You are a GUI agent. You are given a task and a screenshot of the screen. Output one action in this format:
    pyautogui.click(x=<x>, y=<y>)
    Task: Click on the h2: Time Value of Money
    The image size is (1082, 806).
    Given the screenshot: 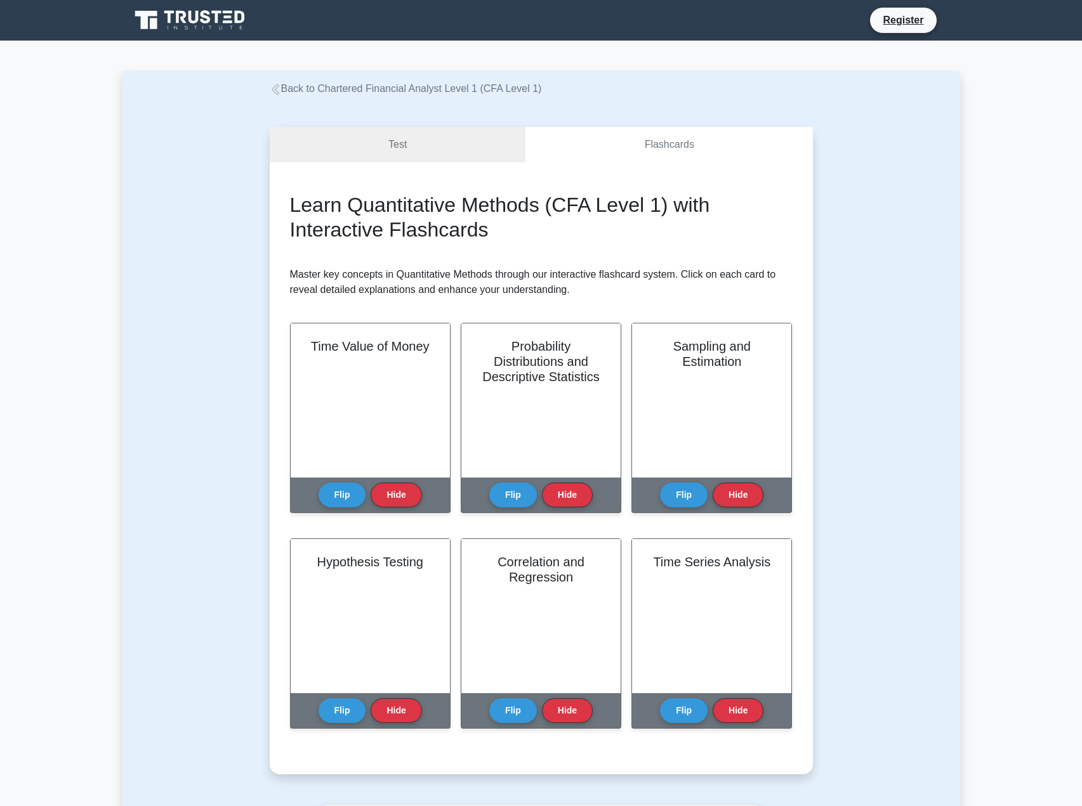 What is the action you would take?
    pyautogui.click(x=370, y=346)
    